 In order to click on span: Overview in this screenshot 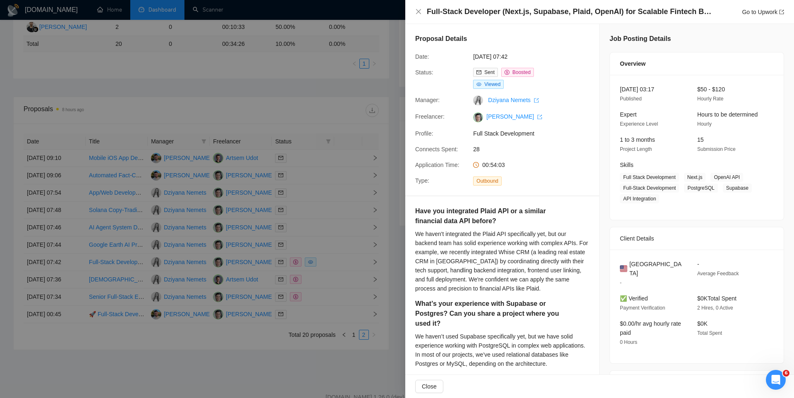, I will do `click(633, 64)`.